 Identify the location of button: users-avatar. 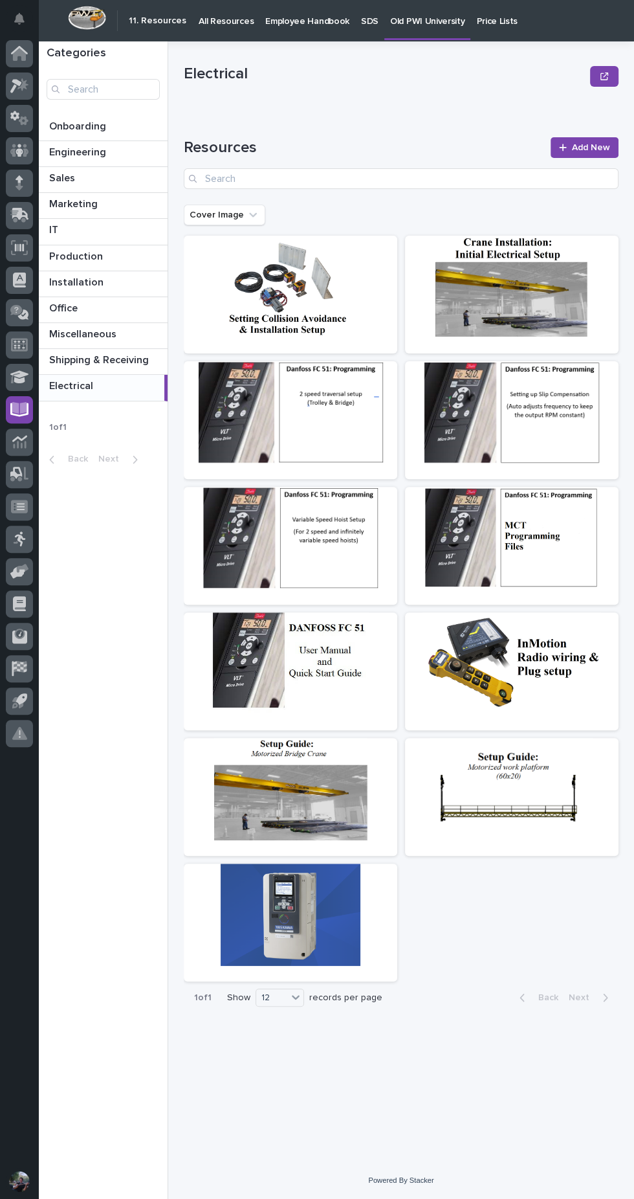
(19, 1181).